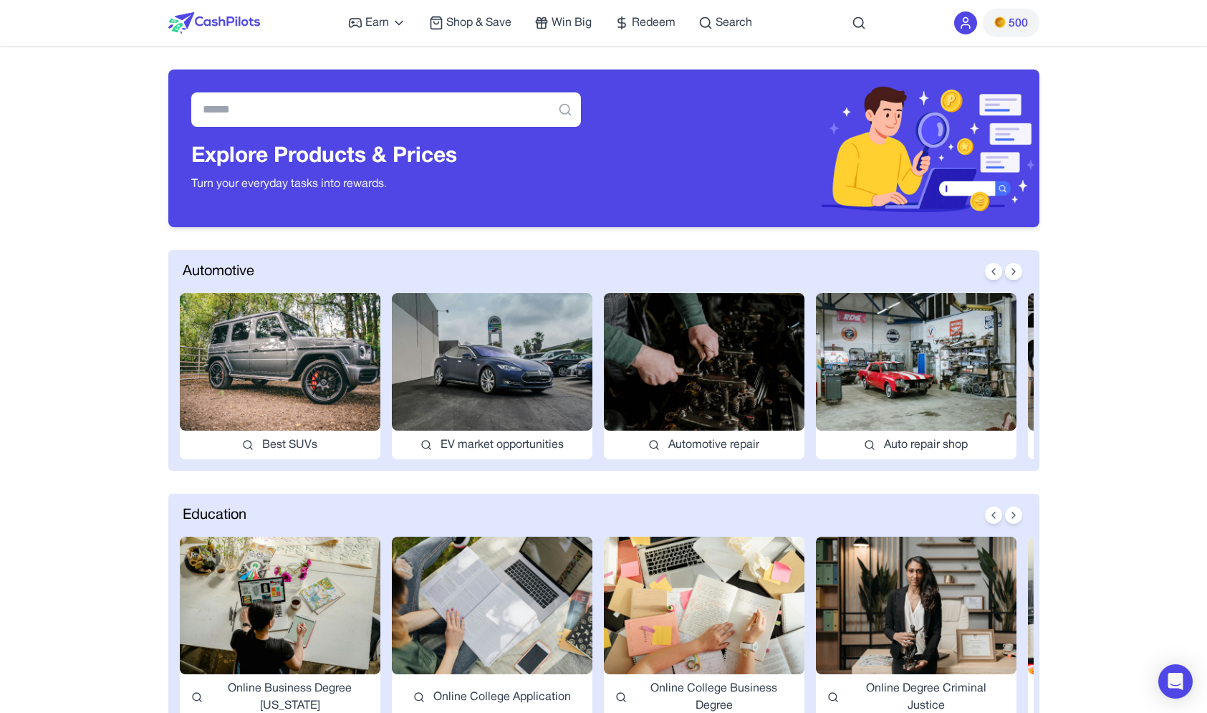 This screenshot has width=1207, height=713. Describe the element at coordinates (214, 23) in the screenshot. I see `a: CashPilots Logo` at that location.